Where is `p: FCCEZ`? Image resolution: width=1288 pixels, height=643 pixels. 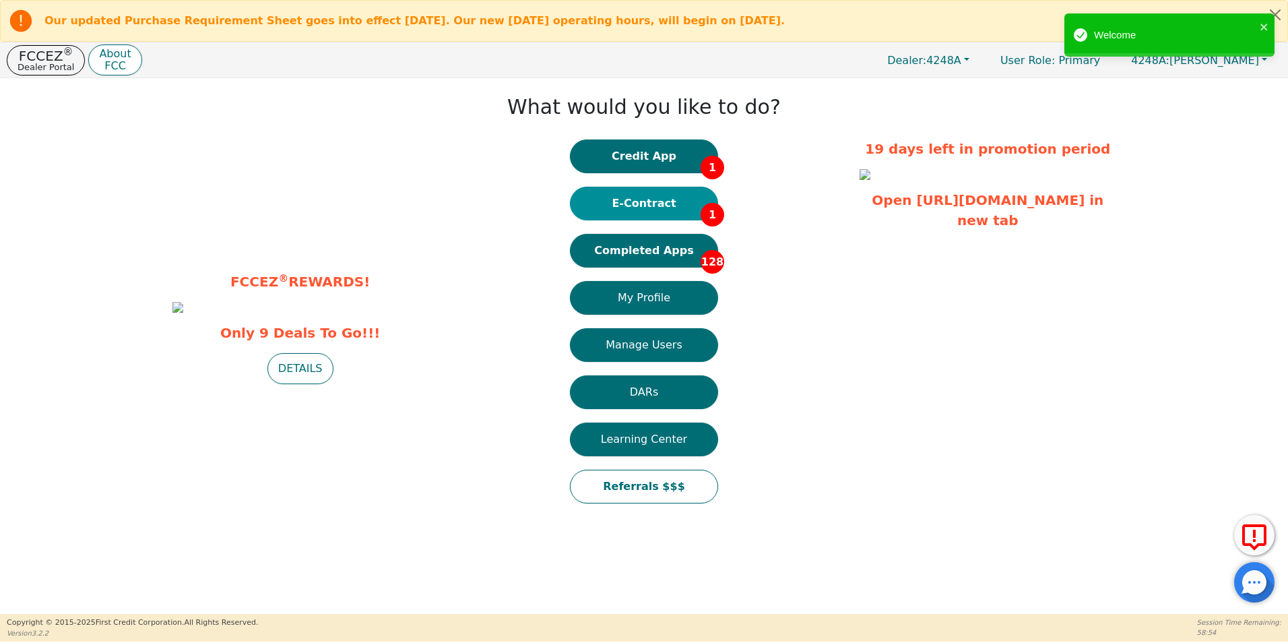
p: FCCEZ is located at coordinates (46, 56).